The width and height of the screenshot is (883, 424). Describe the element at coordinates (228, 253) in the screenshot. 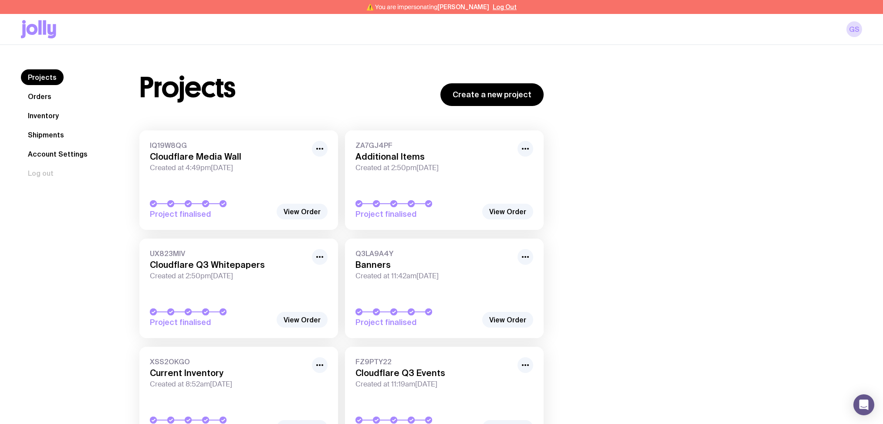

I see `span: UX823MIV` at that location.